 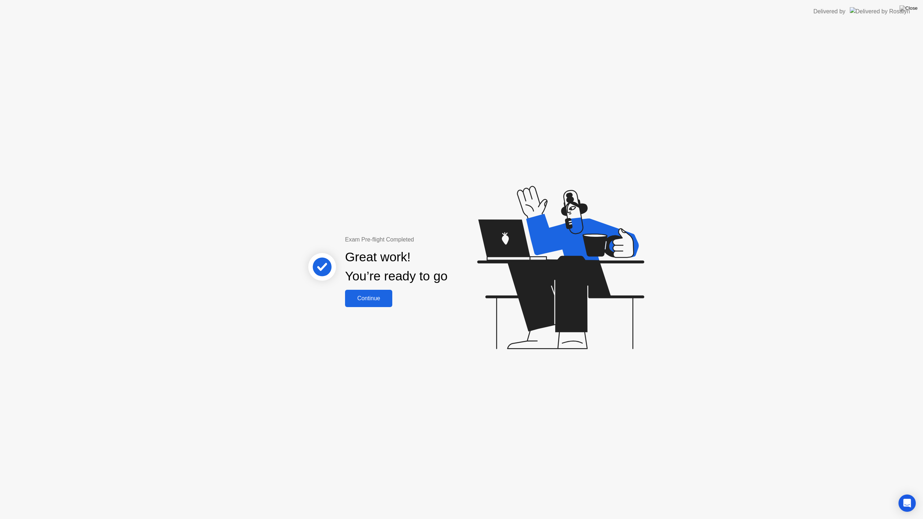 I want to click on div: Continue, so click(x=368, y=298).